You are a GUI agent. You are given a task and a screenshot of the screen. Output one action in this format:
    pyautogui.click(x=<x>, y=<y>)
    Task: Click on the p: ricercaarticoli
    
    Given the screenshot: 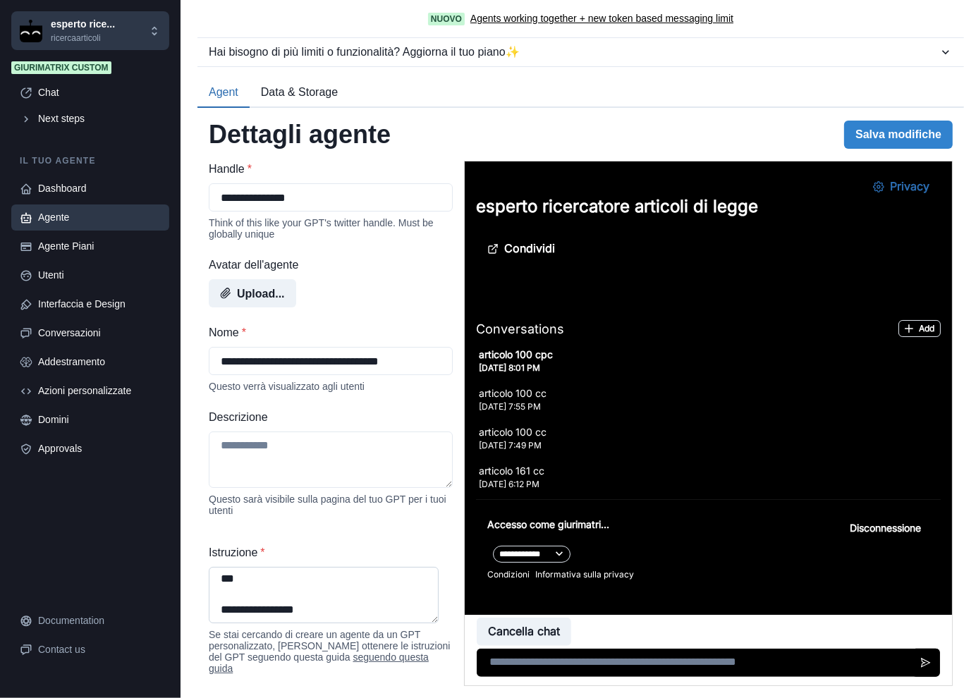 What is the action you would take?
    pyautogui.click(x=82, y=38)
    